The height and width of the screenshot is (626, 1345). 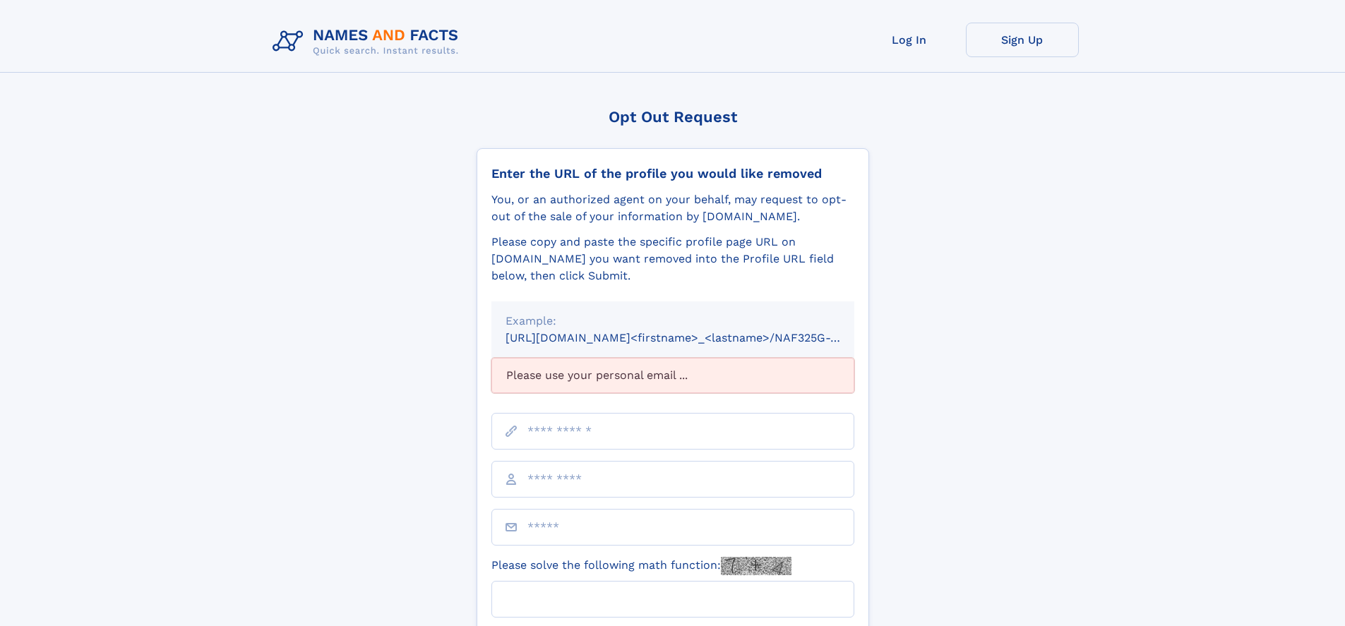 What do you see at coordinates (673, 321) in the screenshot?
I see `div: Example:` at bounding box center [673, 321].